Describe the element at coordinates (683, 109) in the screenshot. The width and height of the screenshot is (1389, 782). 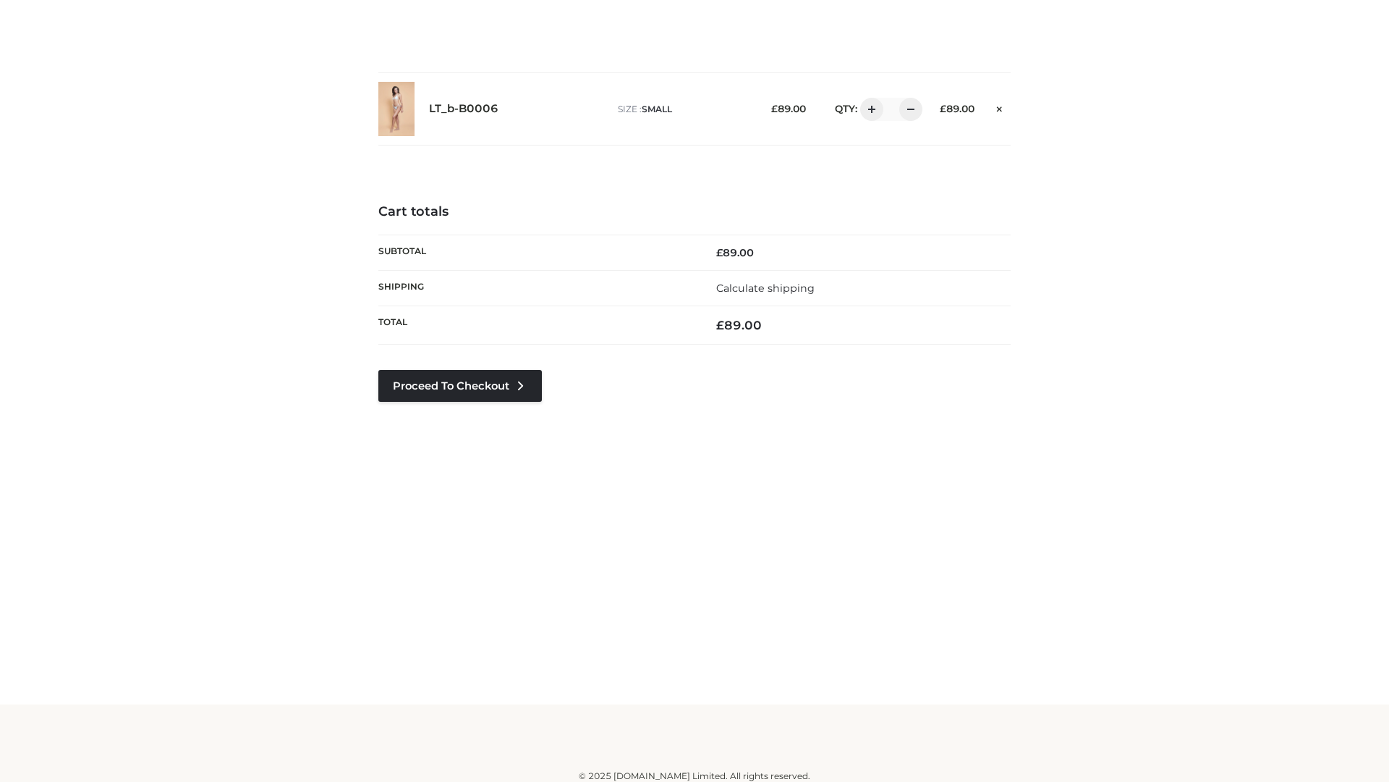
I see `p: size :` at that location.